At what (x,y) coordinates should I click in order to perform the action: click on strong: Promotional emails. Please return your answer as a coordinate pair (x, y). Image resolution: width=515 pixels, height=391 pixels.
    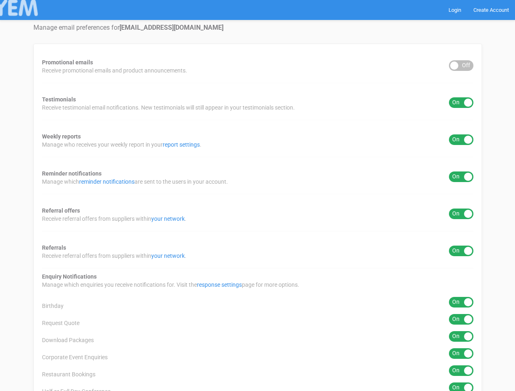
    Looking at the image, I should click on (67, 62).